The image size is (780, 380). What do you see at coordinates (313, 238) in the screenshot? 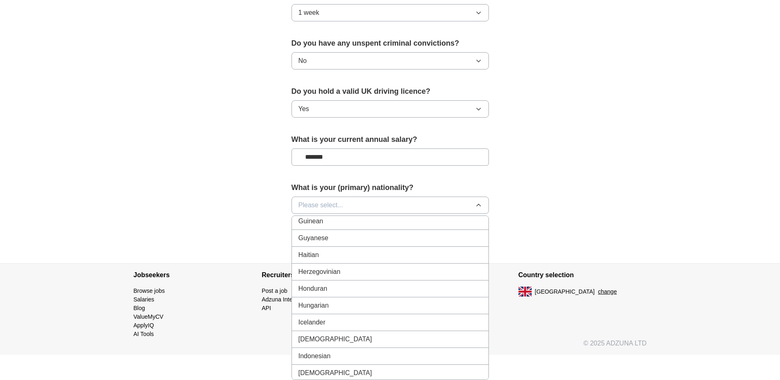
I see `span: Guyanese` at bounding box center [313, 238].